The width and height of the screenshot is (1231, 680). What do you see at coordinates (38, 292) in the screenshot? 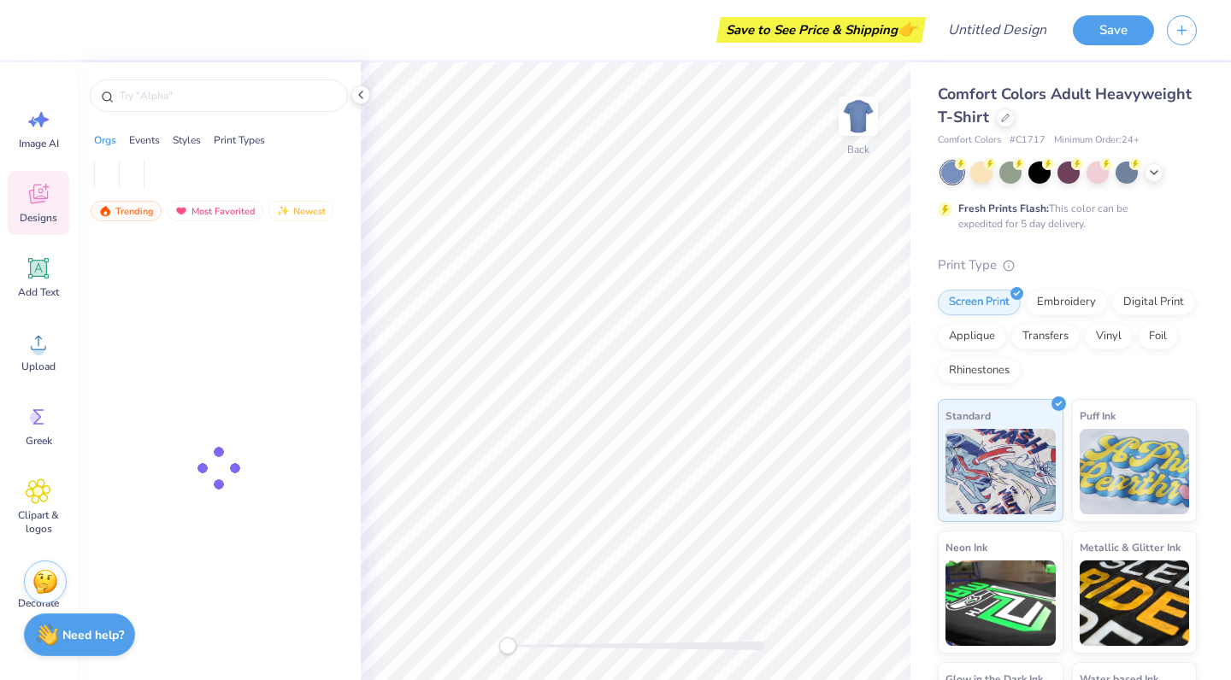
I see `span: Add Text` at bounding box center [38, 292].